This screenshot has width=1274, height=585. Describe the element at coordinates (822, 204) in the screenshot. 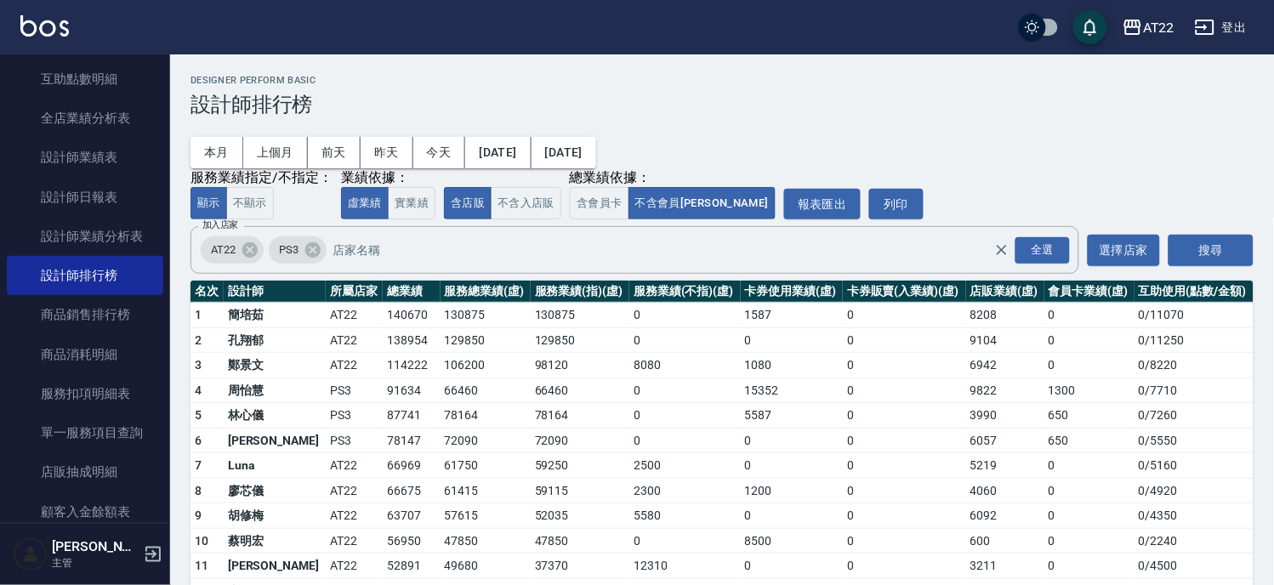

I see `a: 報表匯出` at that location.